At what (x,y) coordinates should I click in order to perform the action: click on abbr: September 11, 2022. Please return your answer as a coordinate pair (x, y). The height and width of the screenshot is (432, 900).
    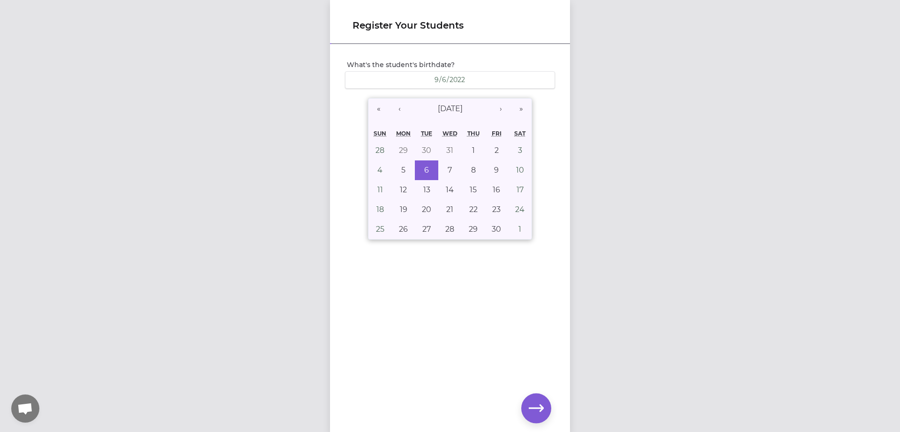
    Looking at the image, I should click on (380, 189).